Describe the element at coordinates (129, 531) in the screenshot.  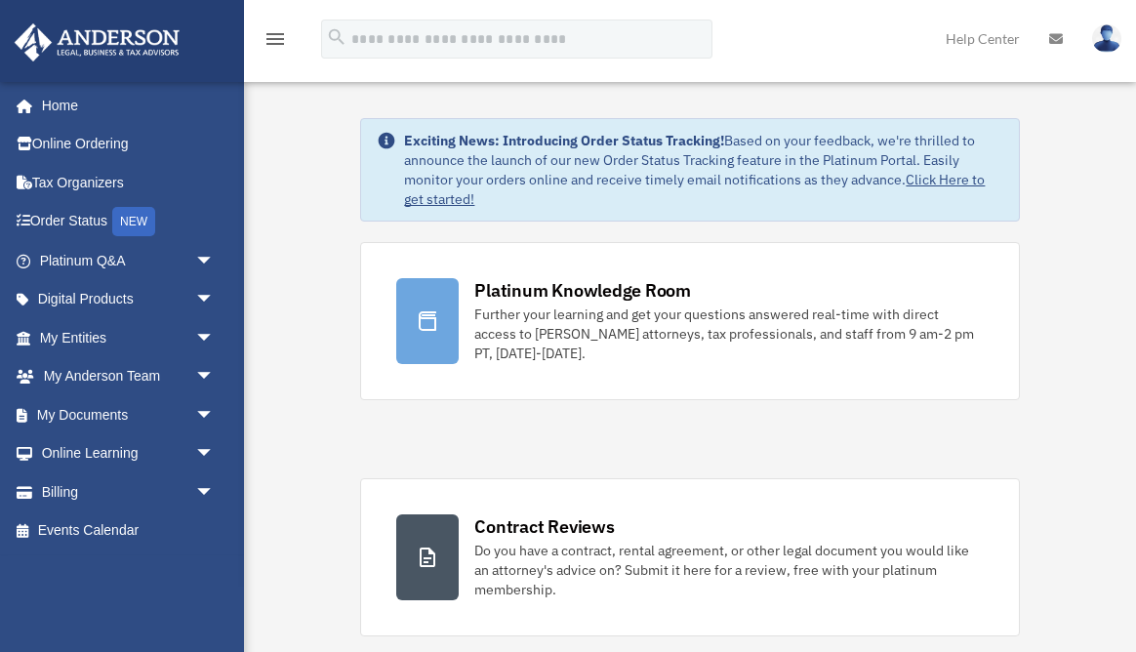
I see `a: Events Calendar` at that location.